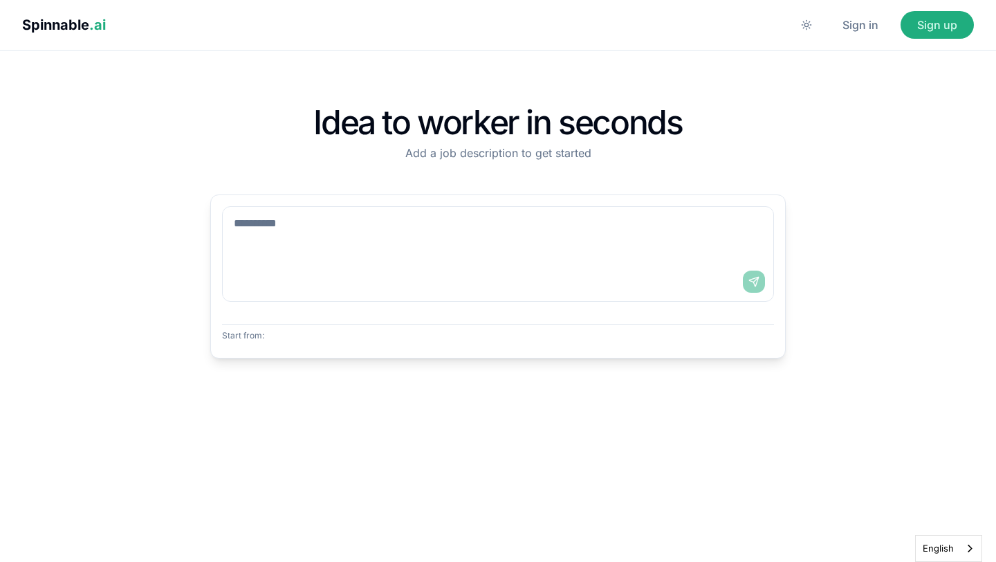 The width and height of the screenshot is (996, 562). Describe the element at coordinates (949, 548) in the screenshot. I see `div: Language` at that location.